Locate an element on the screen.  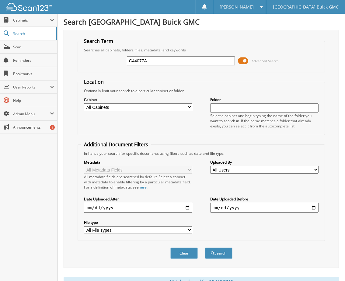
legend: Search Term is located at coordinates (99, 41).